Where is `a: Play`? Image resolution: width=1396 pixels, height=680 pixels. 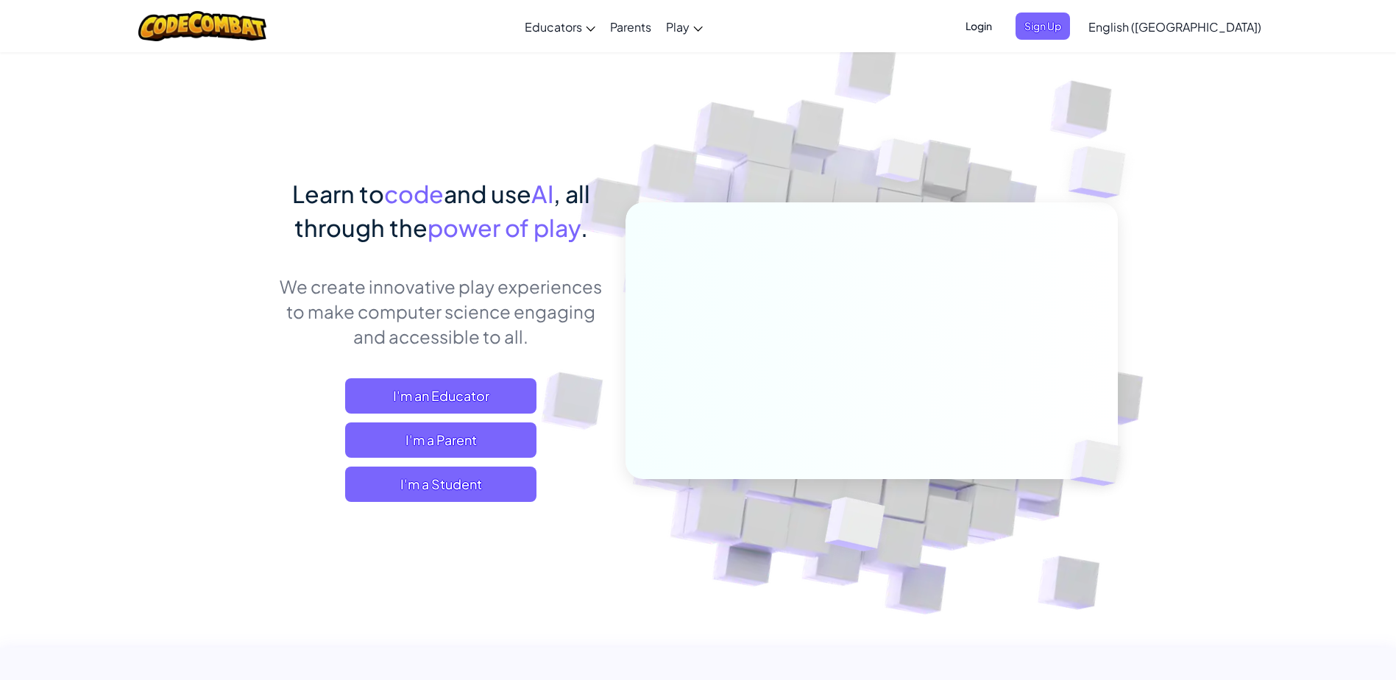
a: Play is located at coordinates (685, 26).